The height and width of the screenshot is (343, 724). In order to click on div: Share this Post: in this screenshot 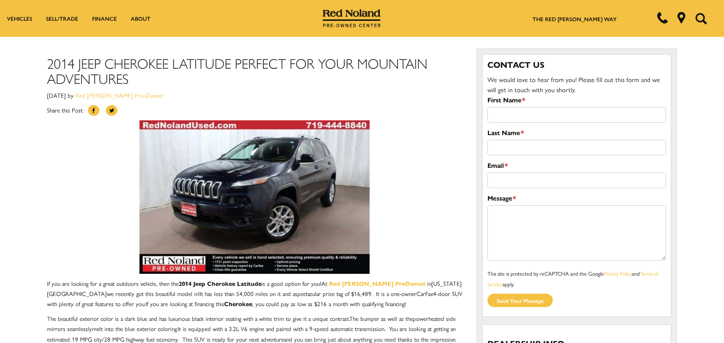, I will do `click(255, 112)`.